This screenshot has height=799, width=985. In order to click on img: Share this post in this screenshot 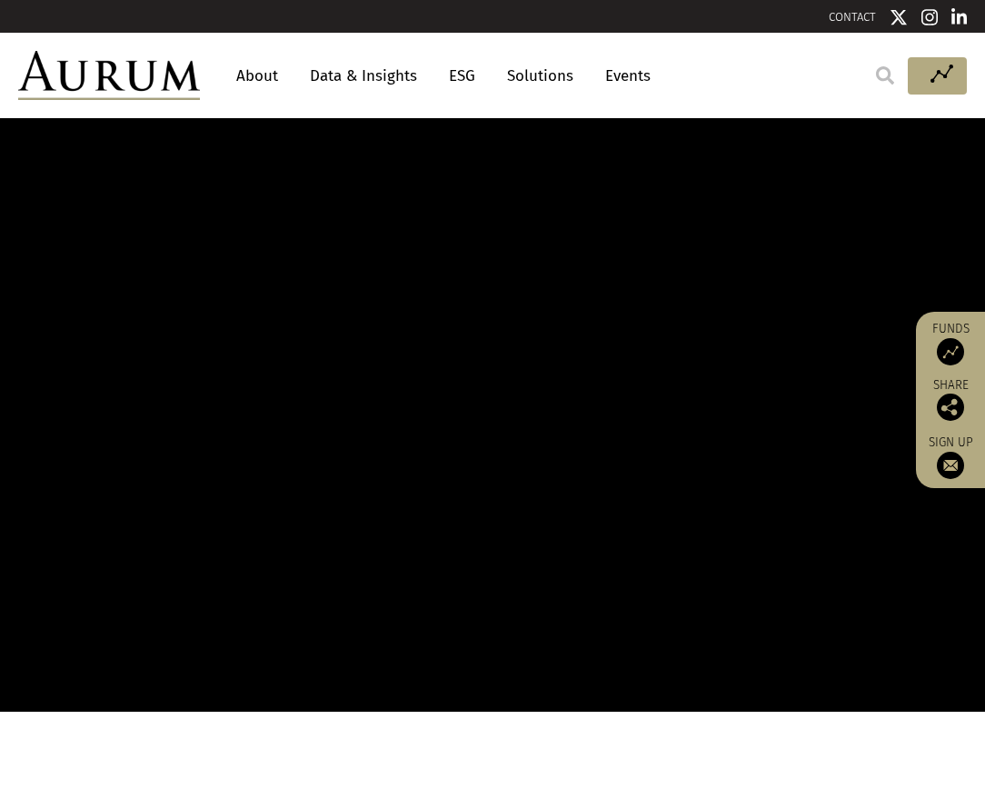, I will do `click(950, 407)`.